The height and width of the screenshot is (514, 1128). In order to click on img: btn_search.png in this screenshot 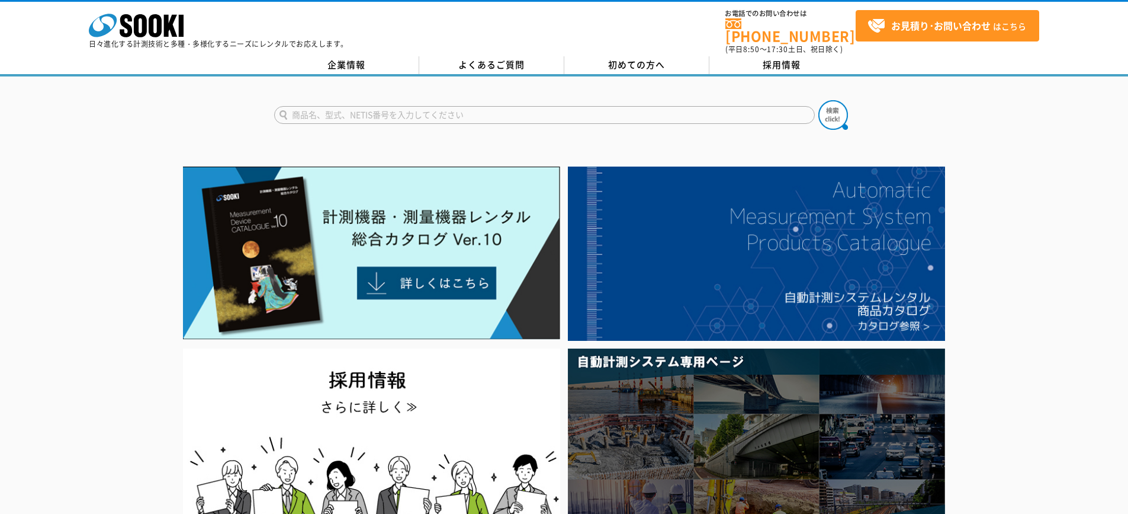, I will do `click(833, 115)`.